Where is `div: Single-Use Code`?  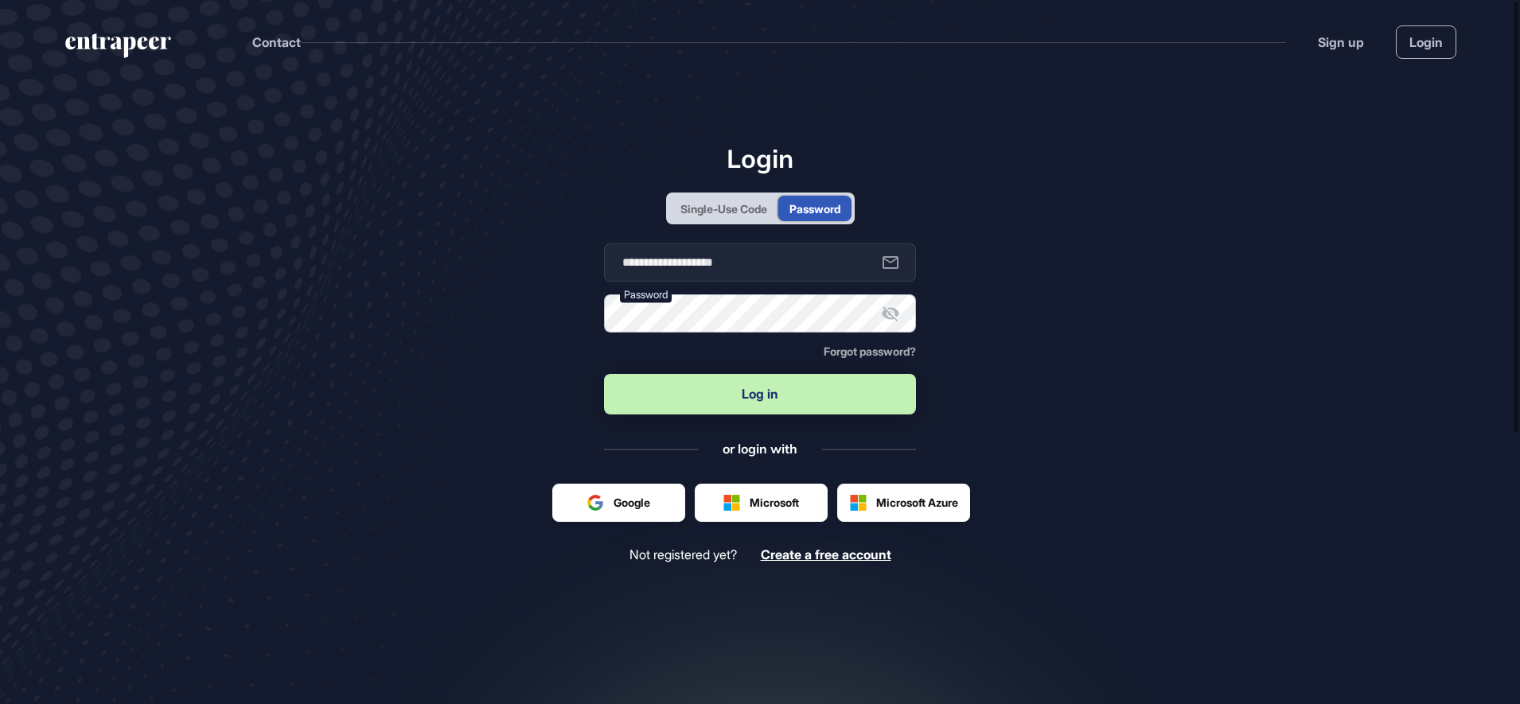
div: Single-Use Code is located at coordinates (723, 208).